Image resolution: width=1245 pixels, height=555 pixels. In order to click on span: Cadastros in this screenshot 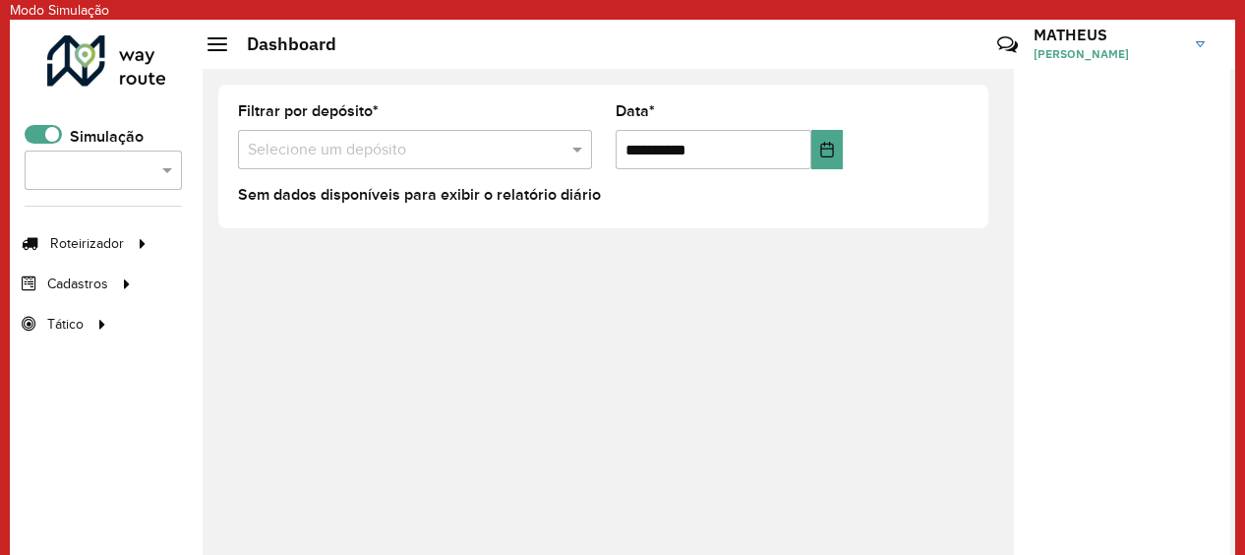, I will do `click(78, 283)`.